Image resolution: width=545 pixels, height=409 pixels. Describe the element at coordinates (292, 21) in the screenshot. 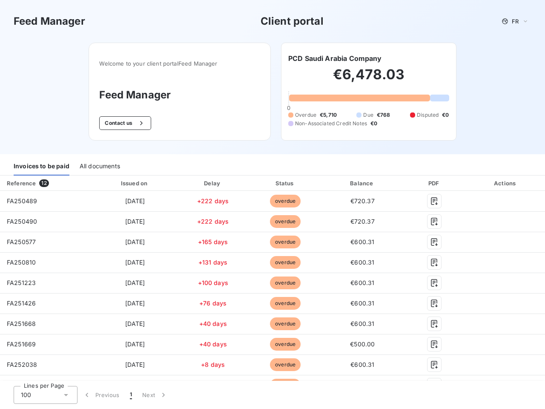

I see `h3: Client portal` at that location.